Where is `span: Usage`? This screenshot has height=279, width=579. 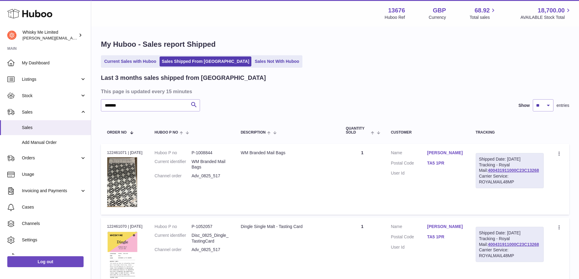 span: Usage is located at coordinates (54, 174).